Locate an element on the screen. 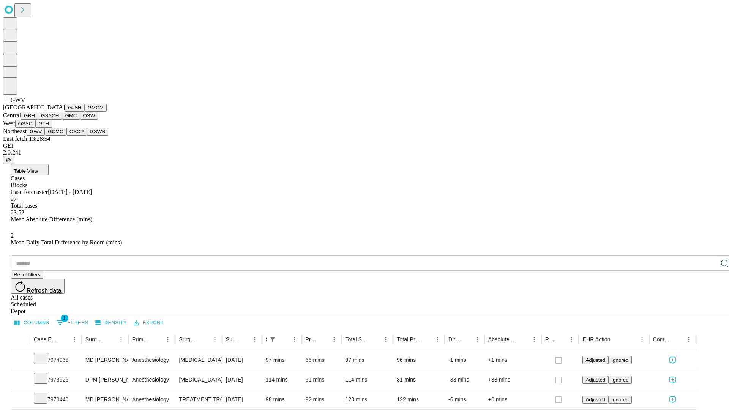  div: 7973926 is located at coordinates (56, 380).